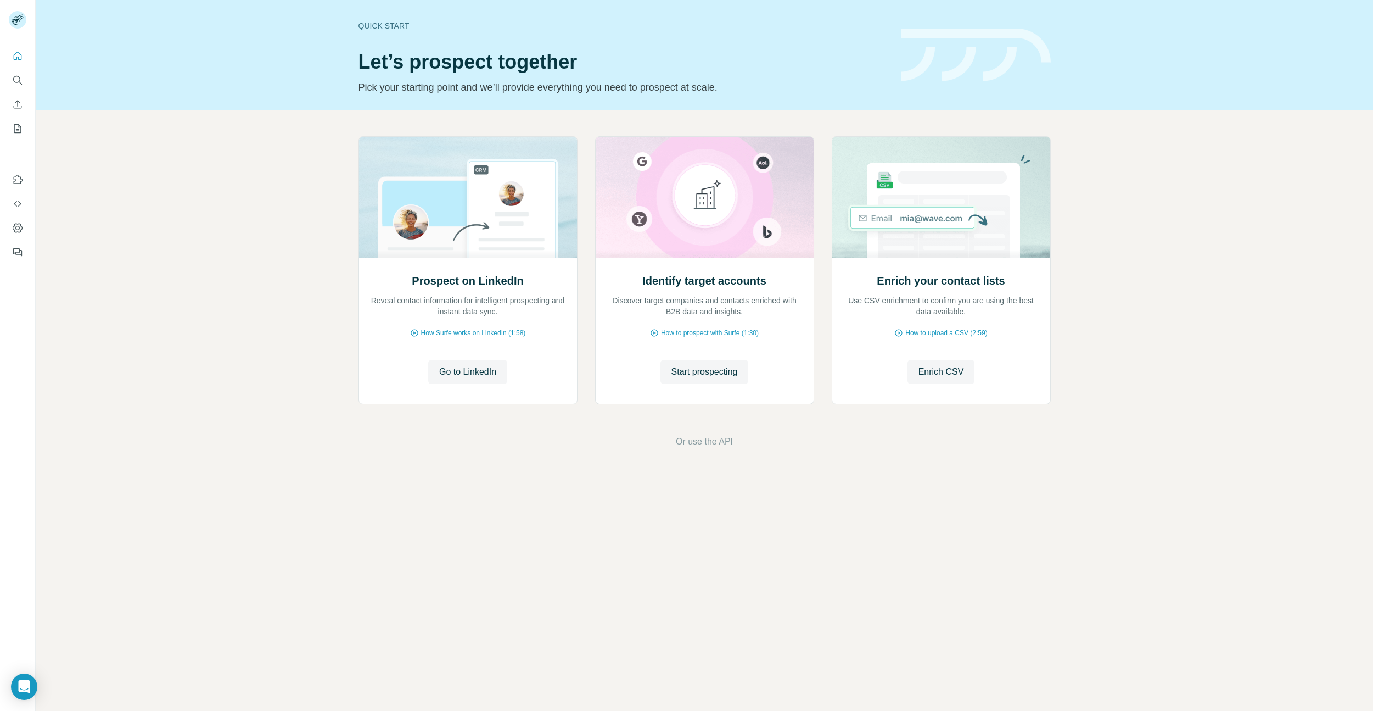 The image size is (1373, 711). I want to click on span: How Surfe works on LinkedIn (1:58), so click(473, 333).